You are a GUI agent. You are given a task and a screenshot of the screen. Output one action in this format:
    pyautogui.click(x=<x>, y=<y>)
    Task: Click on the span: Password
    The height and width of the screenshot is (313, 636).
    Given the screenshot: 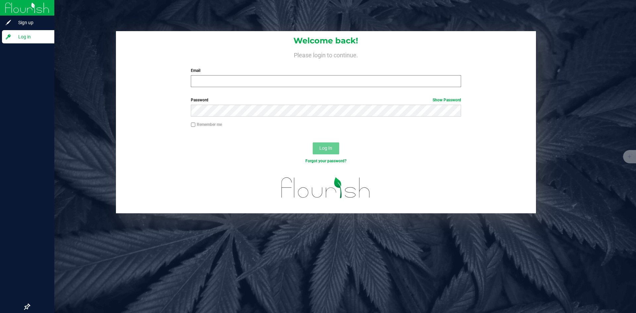 What is the action you would take?
    pyautogui.click(x=200, y=100)
    